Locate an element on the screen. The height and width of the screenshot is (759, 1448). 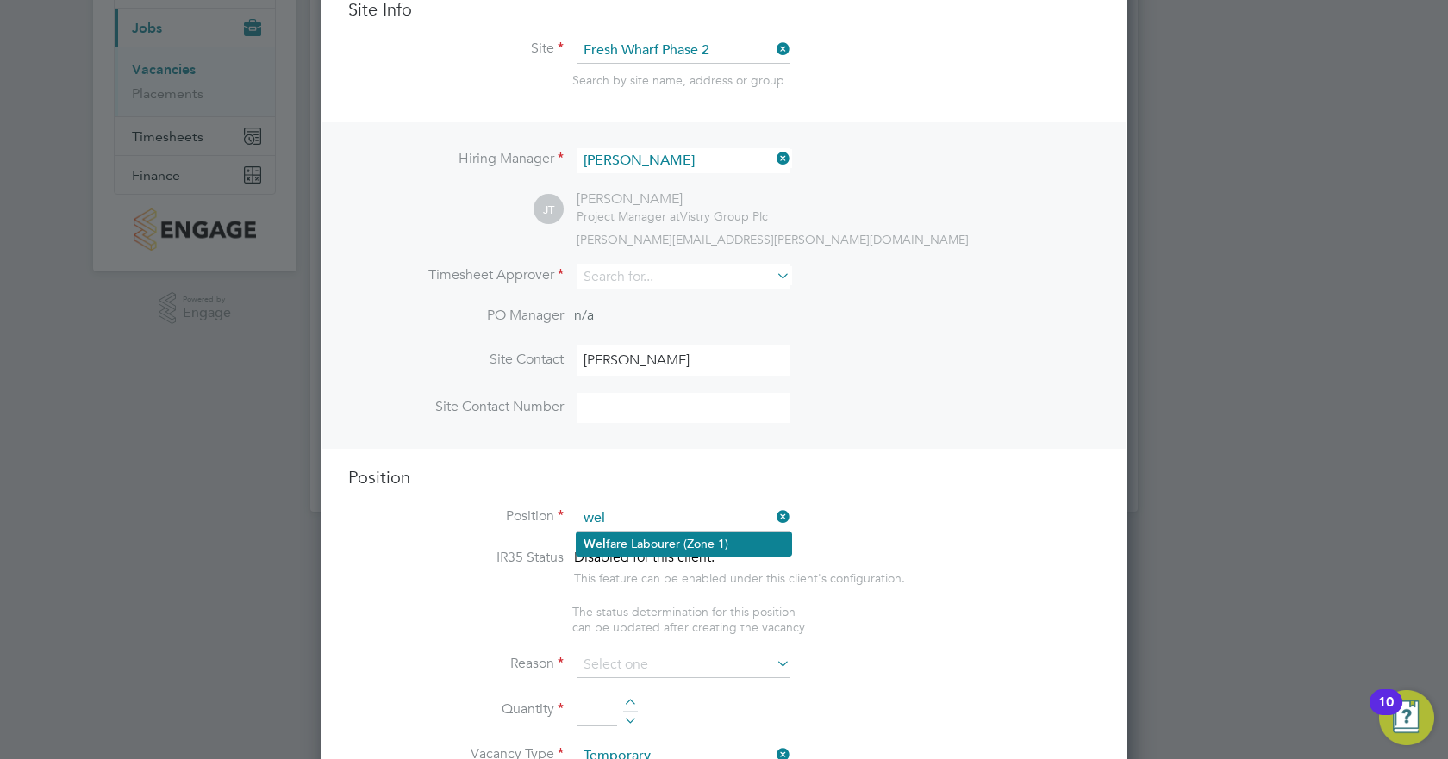
span: Search by site name, address or group is located at coordinates (678, 80).